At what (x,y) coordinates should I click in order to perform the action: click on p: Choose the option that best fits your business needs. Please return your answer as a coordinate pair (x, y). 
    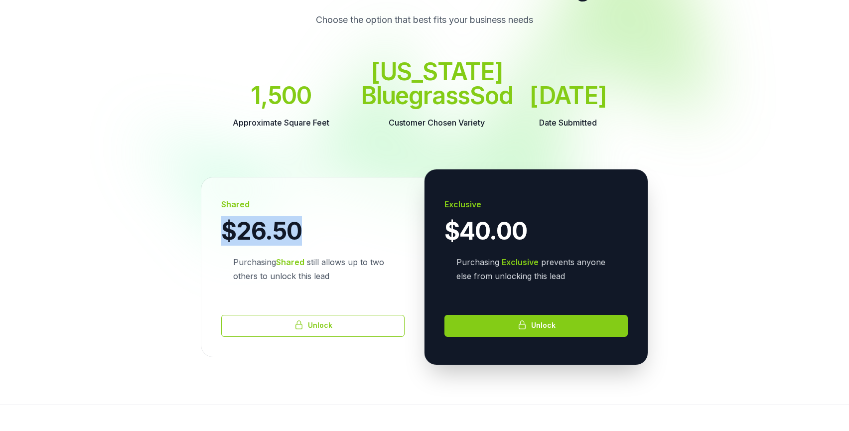
    Looking at the image, I should click on (424, 20).